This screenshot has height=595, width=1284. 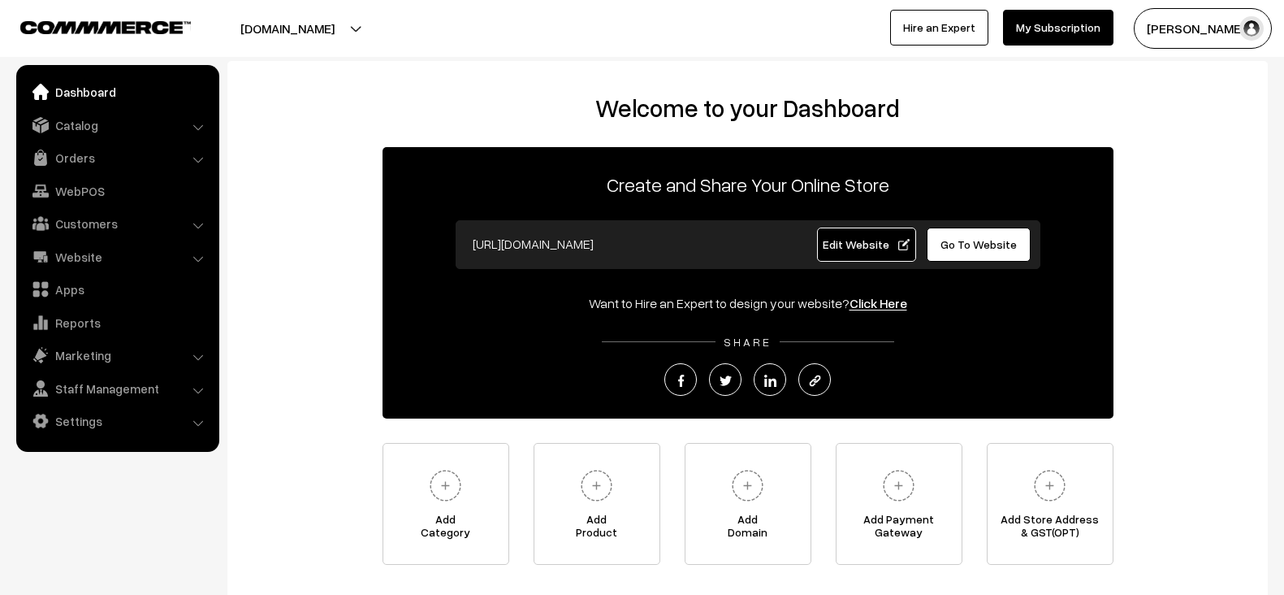 What do you see at coordinates (979, 244) in the screenshot?
I see `a: Go To Website` at bounding box center [979, 244].